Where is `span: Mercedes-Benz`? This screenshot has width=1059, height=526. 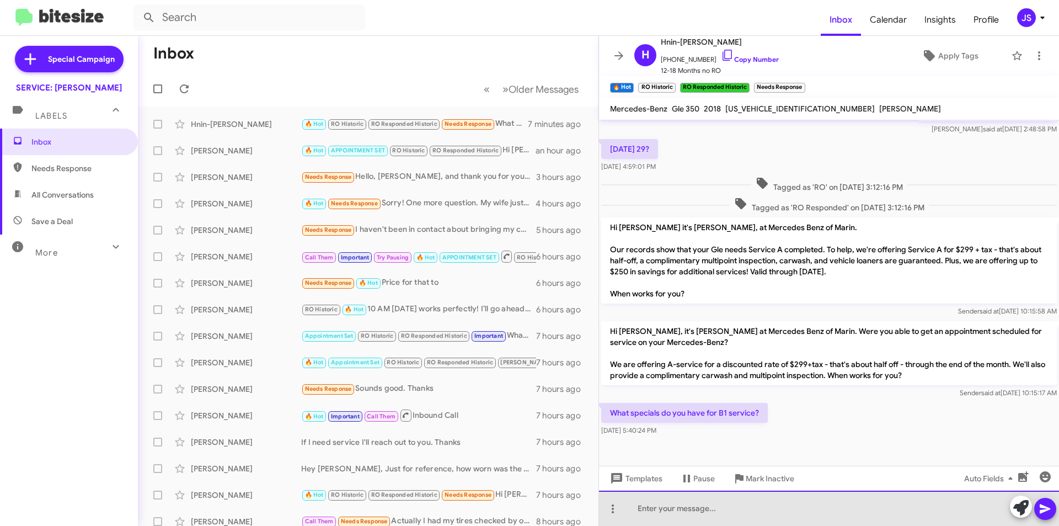 span: Mercedes-Benz is located at coordinates (639, 109).